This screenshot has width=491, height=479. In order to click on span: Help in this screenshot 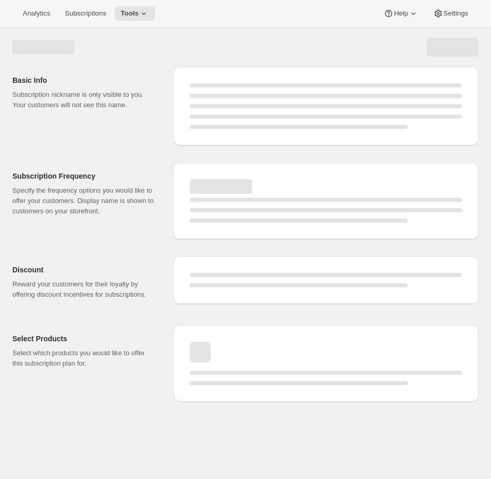, I will do `click(401, 13)`.